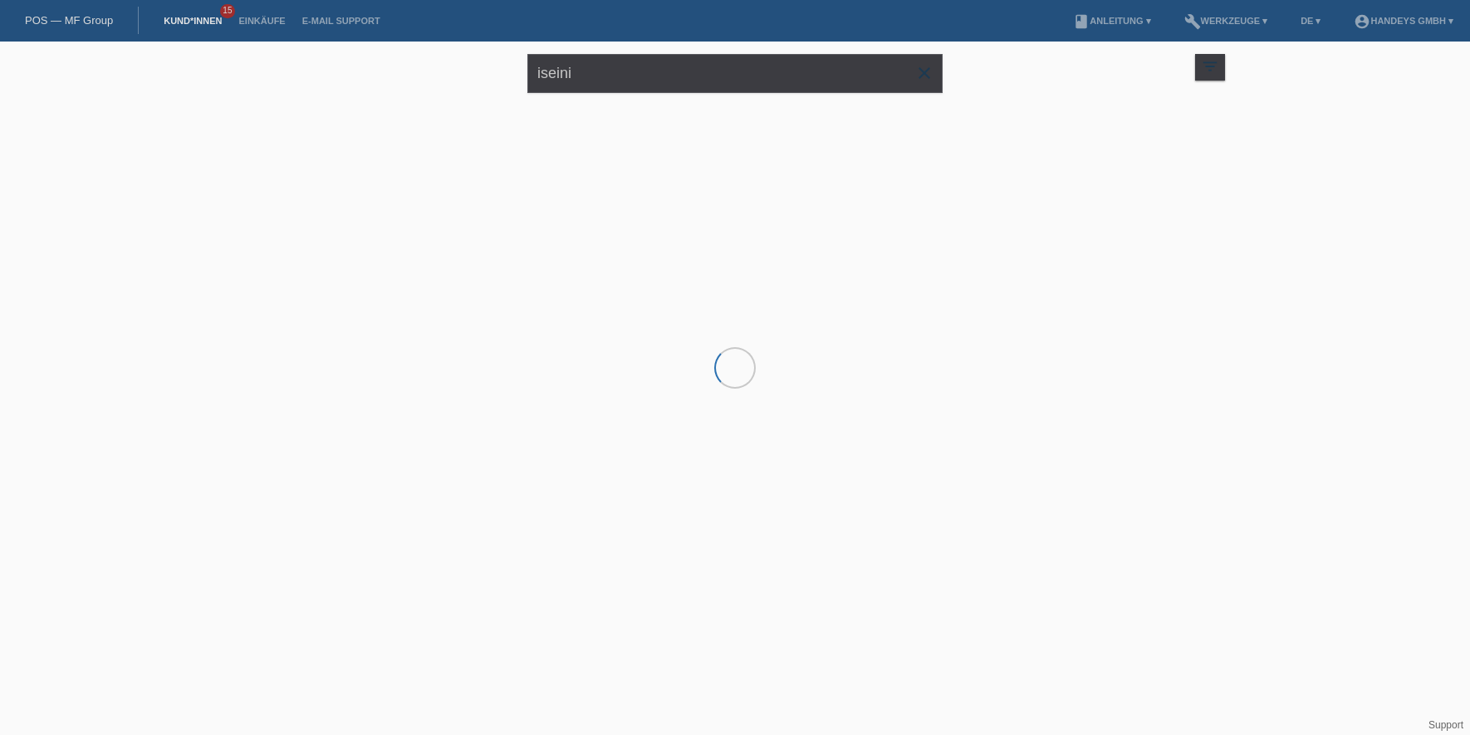 This screenshot has width=1470, height=735. What do you see at coordinates (1362, 22) in the screenshot?
I see `i: account_circle` at bounding box center [1362, 22].